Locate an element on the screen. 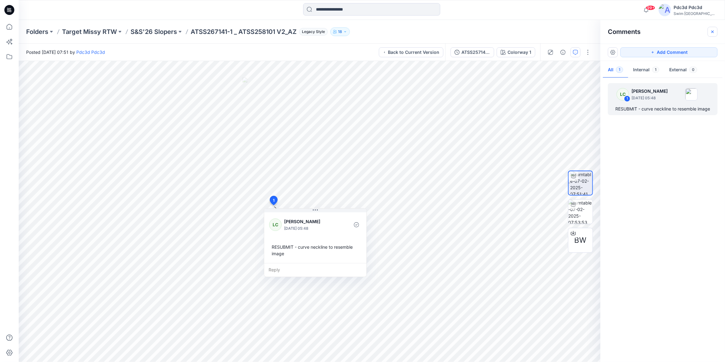 The image size is (725, 362). span: Legacy Style is located at coordinates (313, 32).